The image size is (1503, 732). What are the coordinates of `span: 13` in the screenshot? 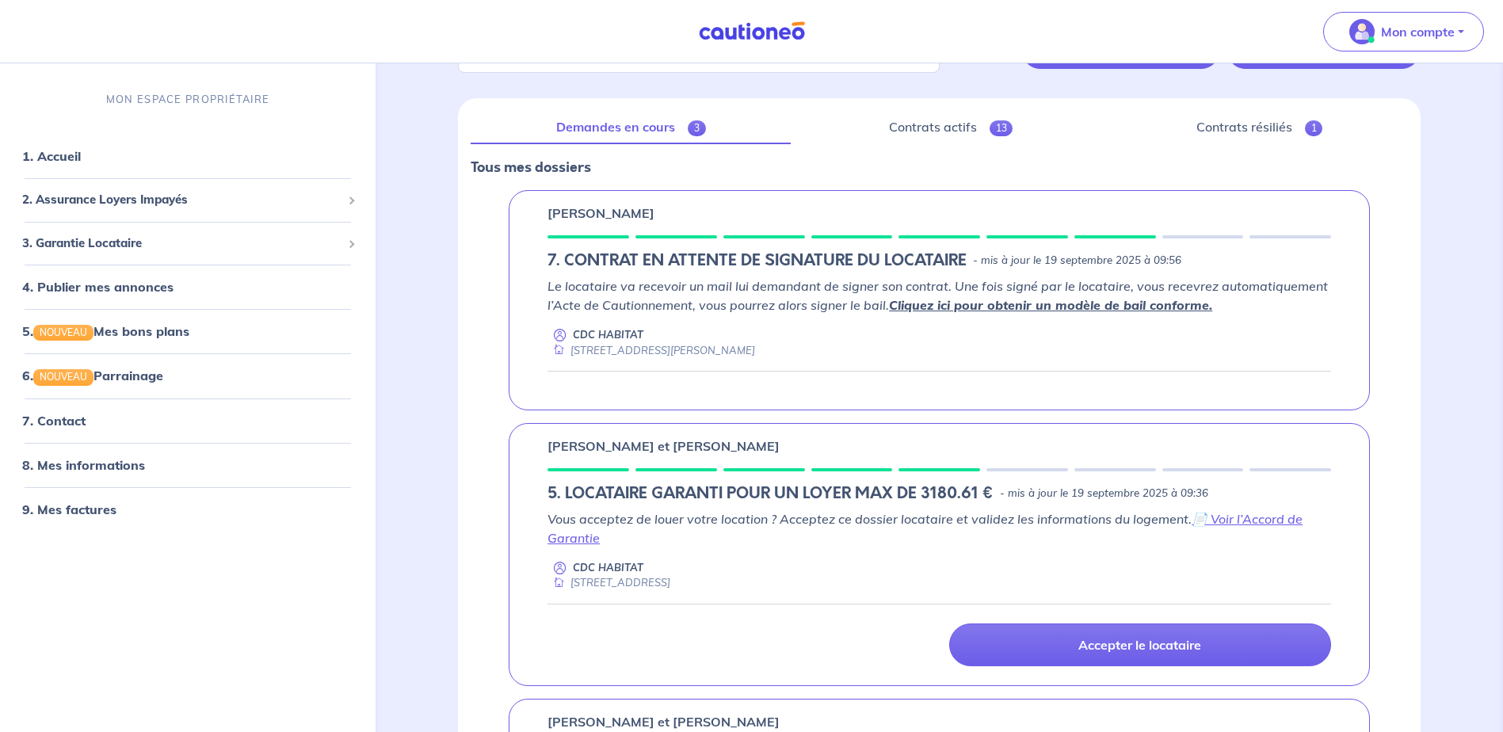 It's located at (1002, 128).